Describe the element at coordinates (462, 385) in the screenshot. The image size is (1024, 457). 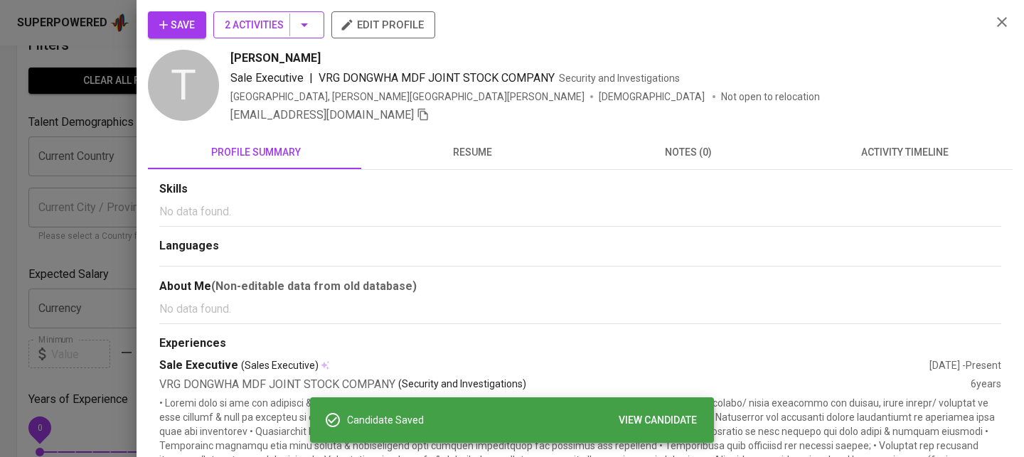
I see `p: (Security and Investigations)` at that location.